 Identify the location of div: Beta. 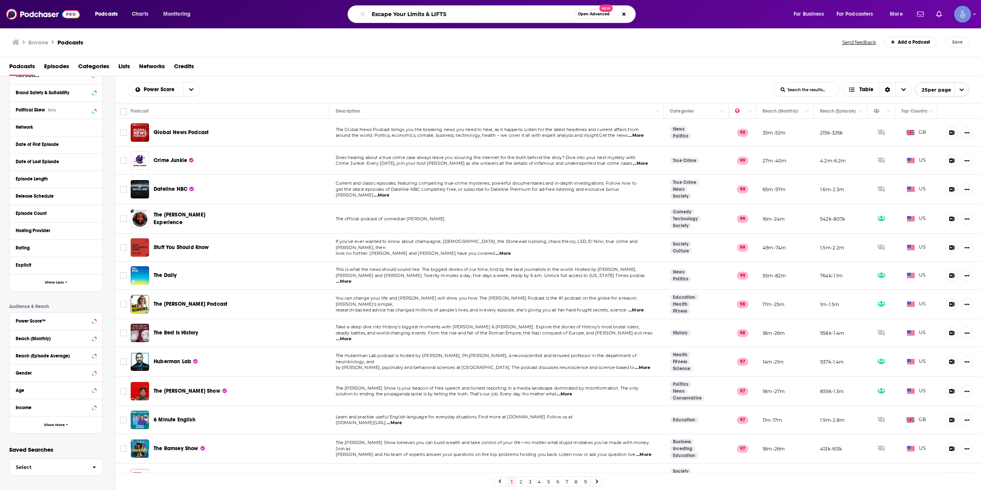
(52, 110).